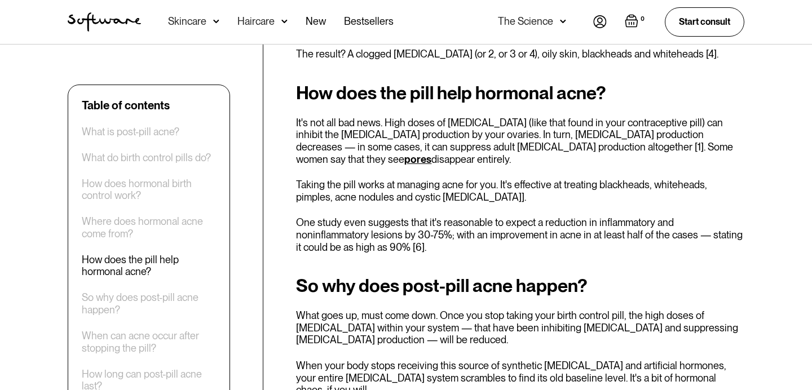 The width and height of the screenshot is (812, 390). Describe the element at coordinates (187, 21) in the screenshot. I see `div: Skincare` at that location.